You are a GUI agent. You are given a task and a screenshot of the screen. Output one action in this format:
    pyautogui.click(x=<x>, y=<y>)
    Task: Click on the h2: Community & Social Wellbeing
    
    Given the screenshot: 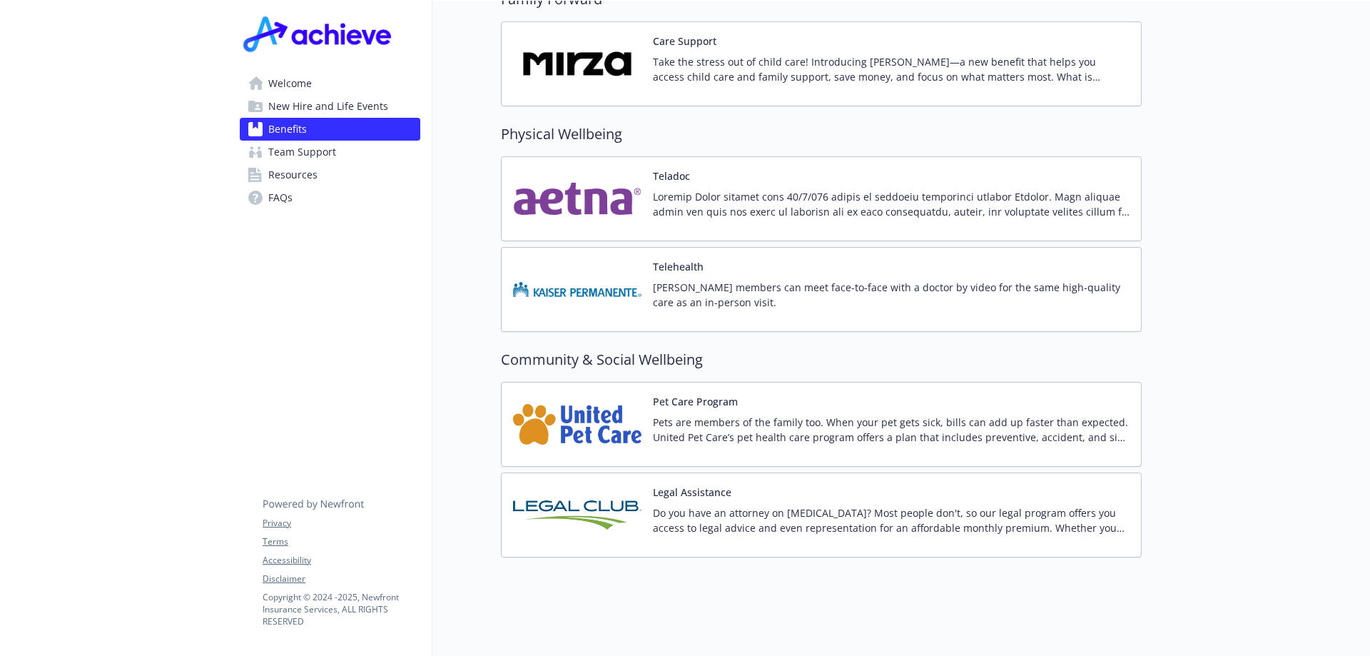 What is the action you would take?
    pyautogui.click(x=821, y=360)
    